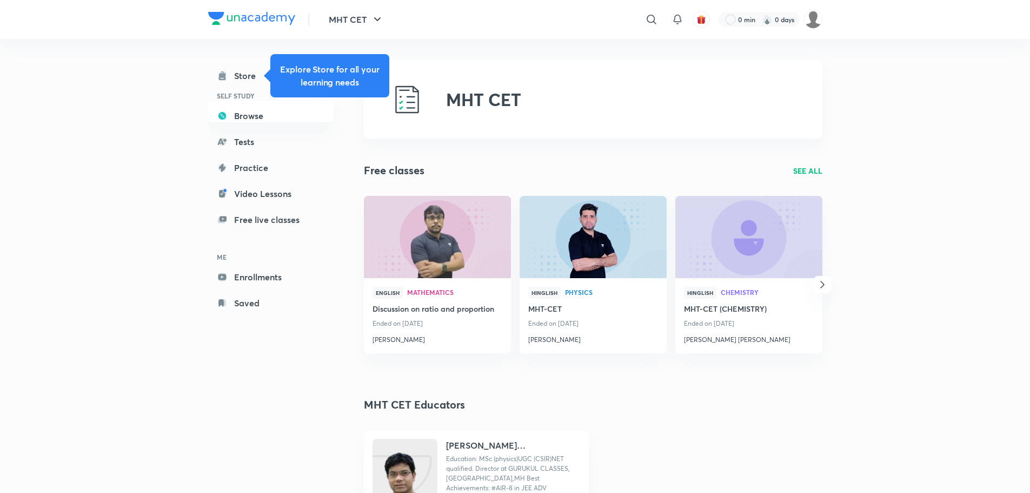 The height and width of the screenshot is (493, 1030). What do you see at coordinates (271, 257) in the screenshot?
I see `h6: ME` at bounding box center [271, 257].